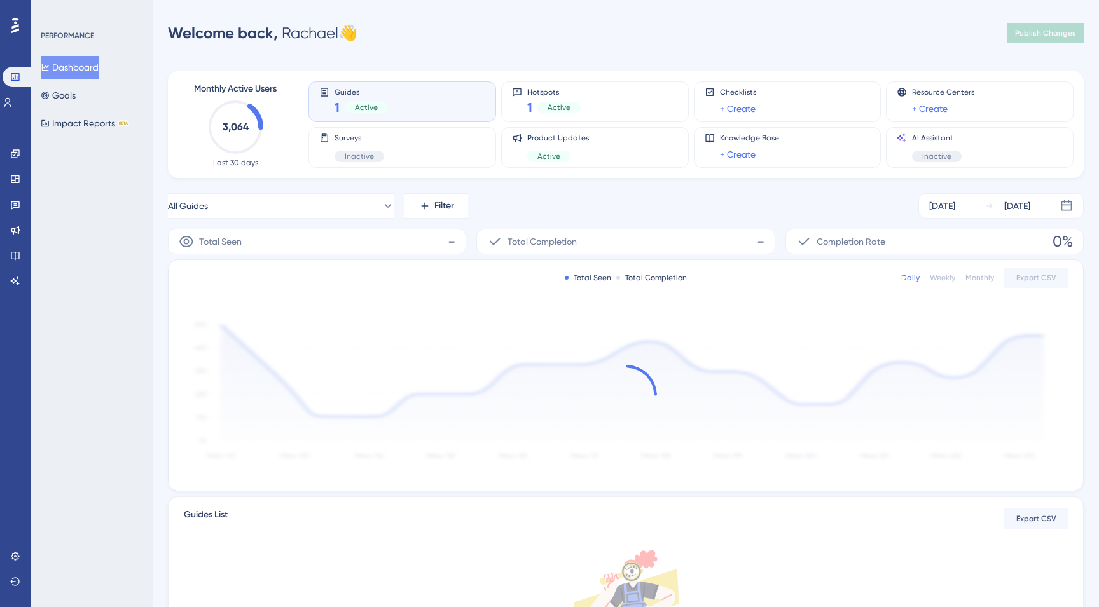  Describe the element at coordinates (58, 95) in the screenshot. I see `button: Goals` at that location.